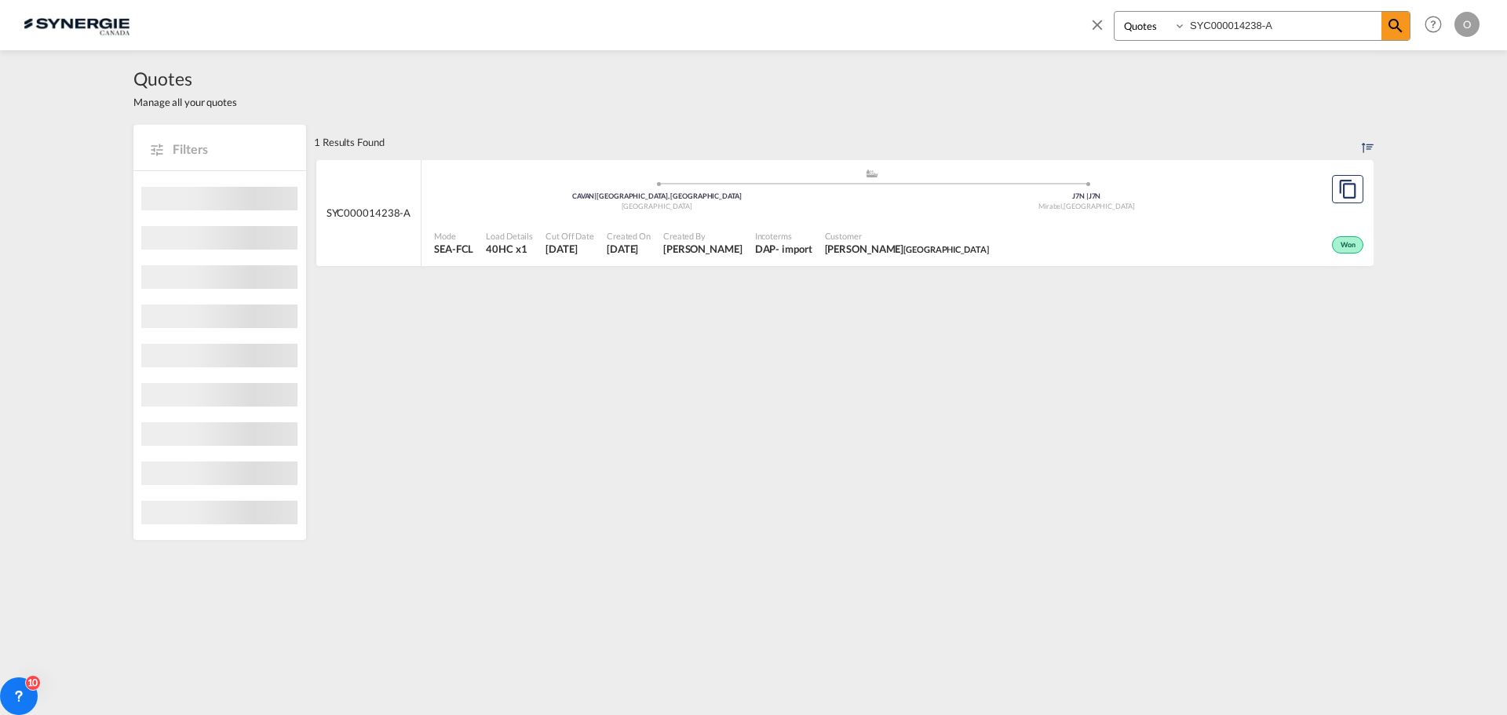 The width and height of the screenshot is (1507, 715). I want to click on span: Load Details, so click(509, 235).